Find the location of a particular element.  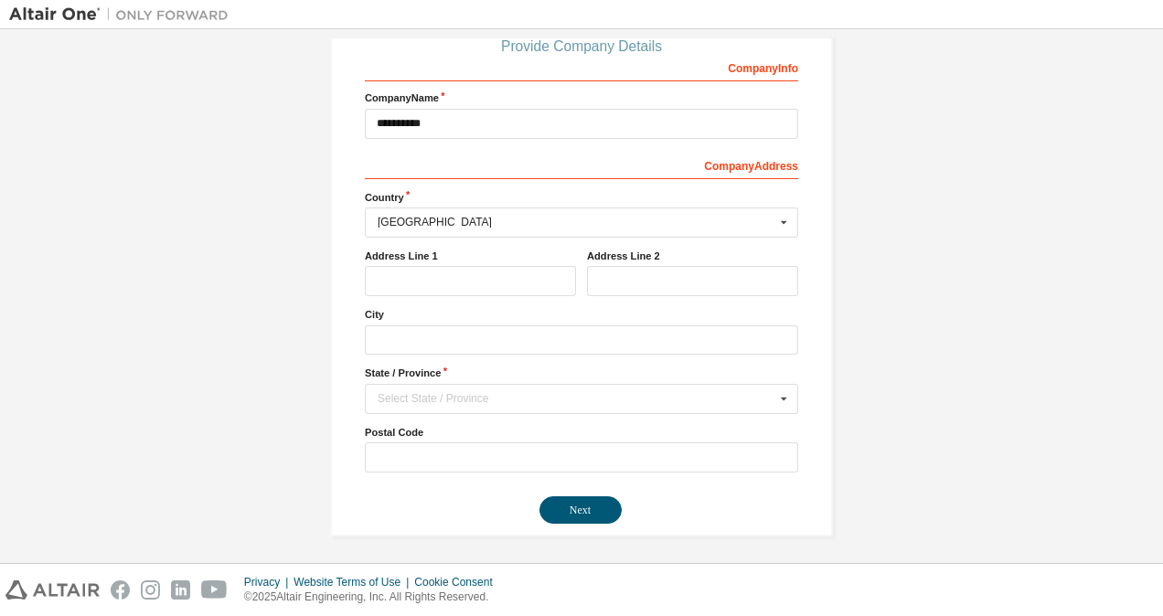

div: Cookie Consent is located at coordinates (458, 582).